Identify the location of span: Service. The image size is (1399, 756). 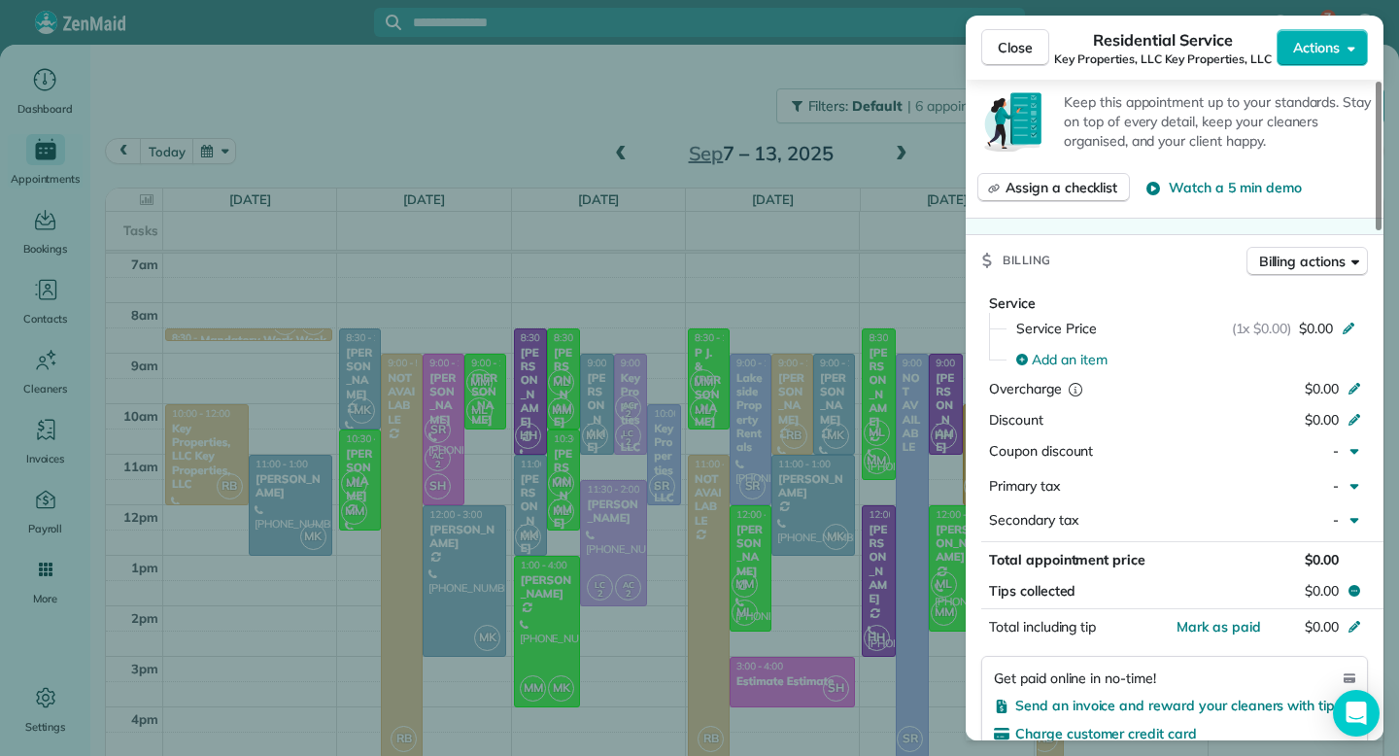
(1012, 303).